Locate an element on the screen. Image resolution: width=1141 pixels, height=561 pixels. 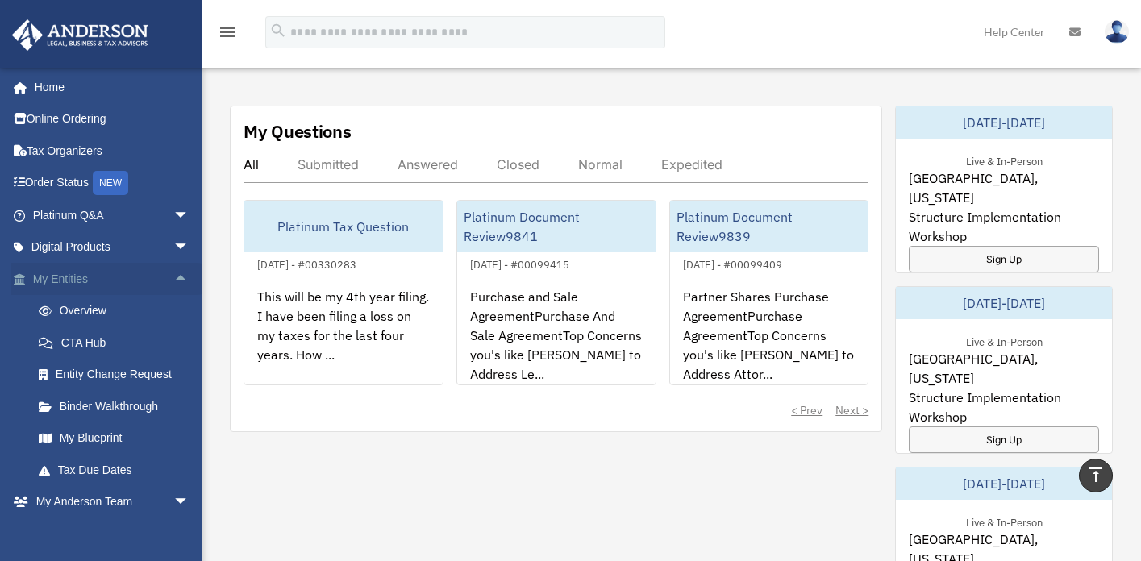
a: My Anderson Teamarrow_drop_down is located at coordinates (112, 502).